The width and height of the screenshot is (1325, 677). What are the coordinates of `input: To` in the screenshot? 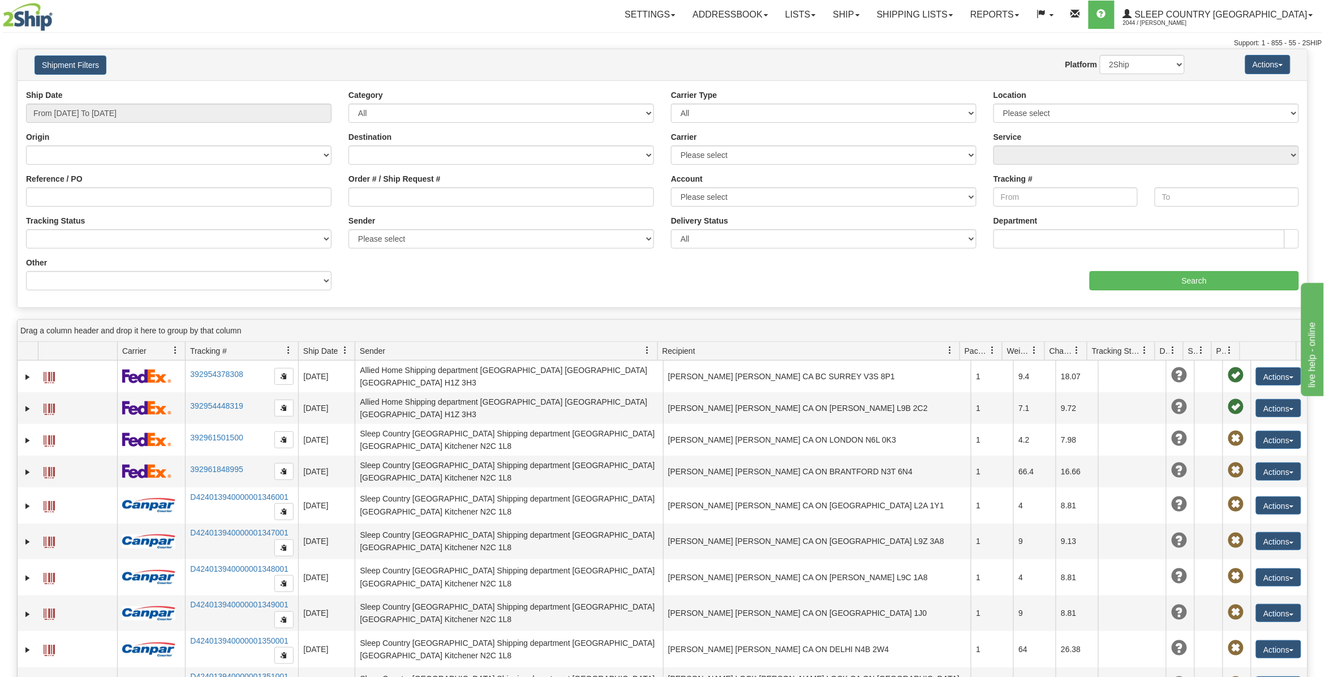 It's located at (1227, 197).